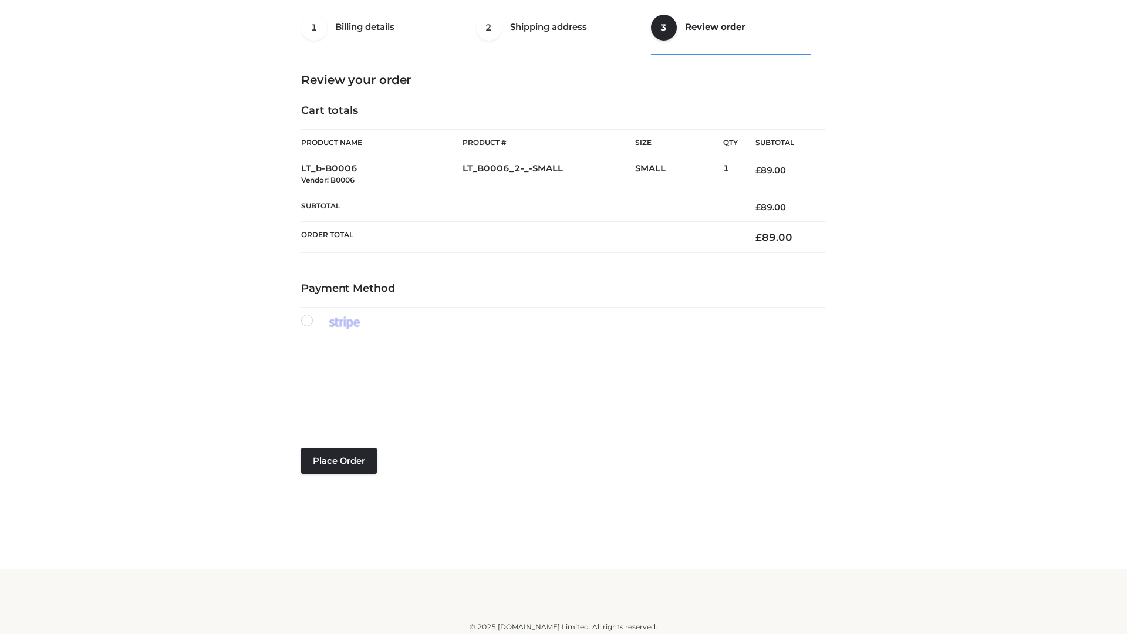  I want to click on th: Qty, so click(730, 143).